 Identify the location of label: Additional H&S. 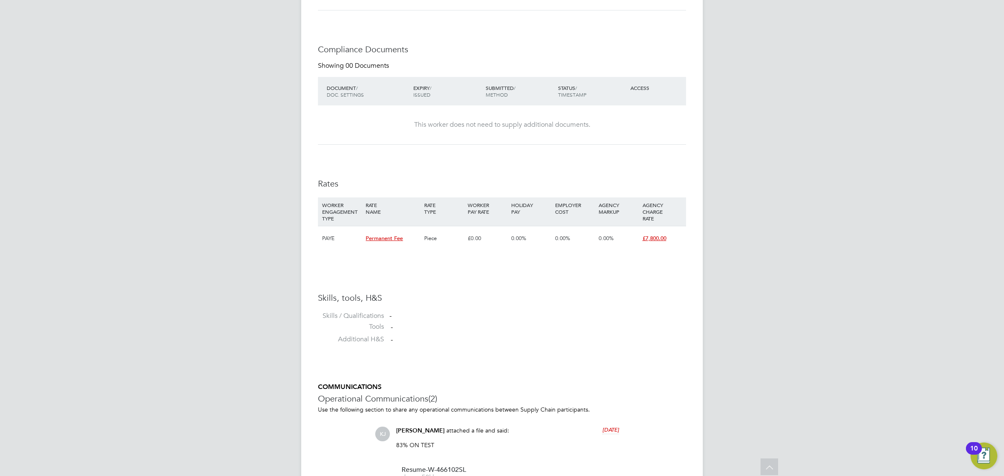
(351, 339).